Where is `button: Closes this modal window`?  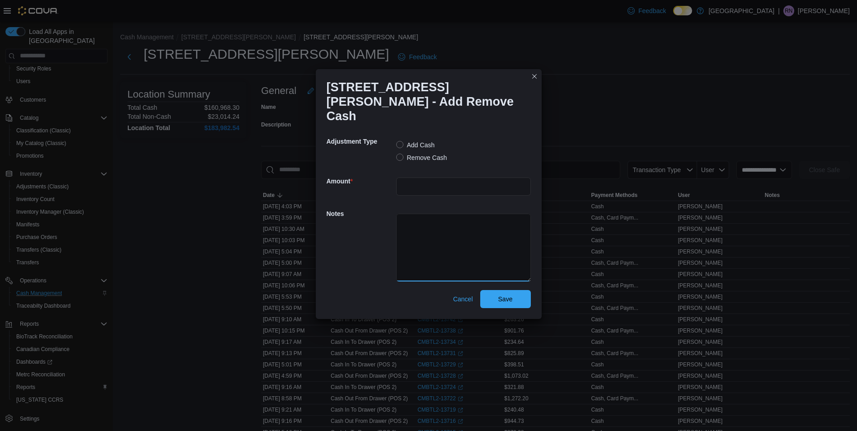
button: Closes this modal window is located at coordinates (534, 76).